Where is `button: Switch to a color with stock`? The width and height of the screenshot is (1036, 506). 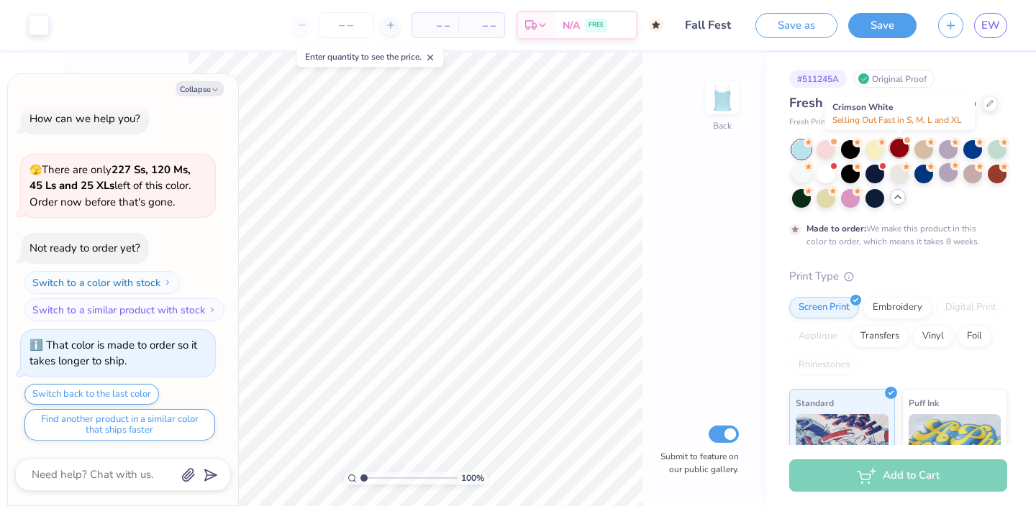
button: Switch to a color with stock is located at coordinates (102, 283).